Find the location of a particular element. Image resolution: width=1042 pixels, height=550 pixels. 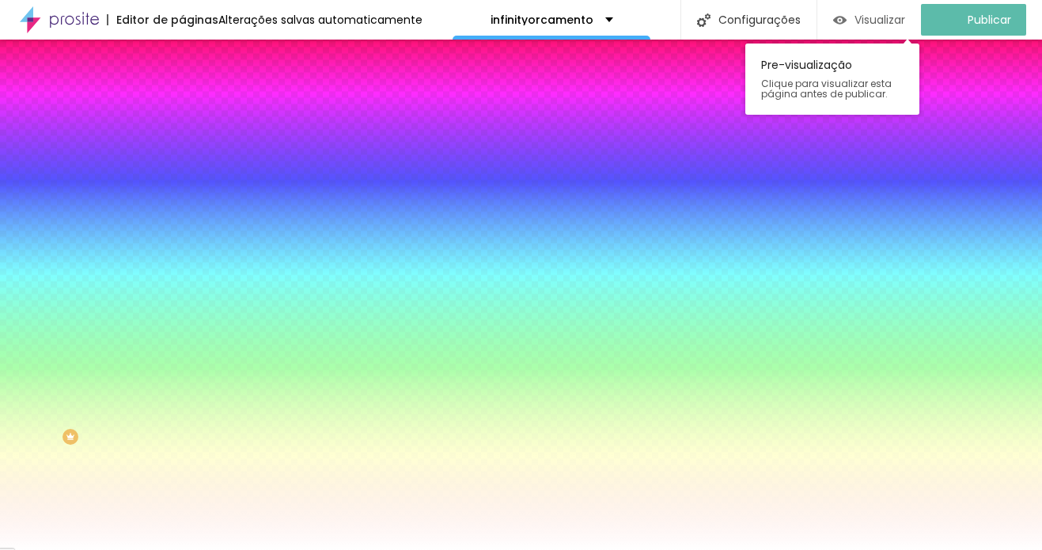

div: Alterações salvas automaticamente is located at coordinates (320, 20).